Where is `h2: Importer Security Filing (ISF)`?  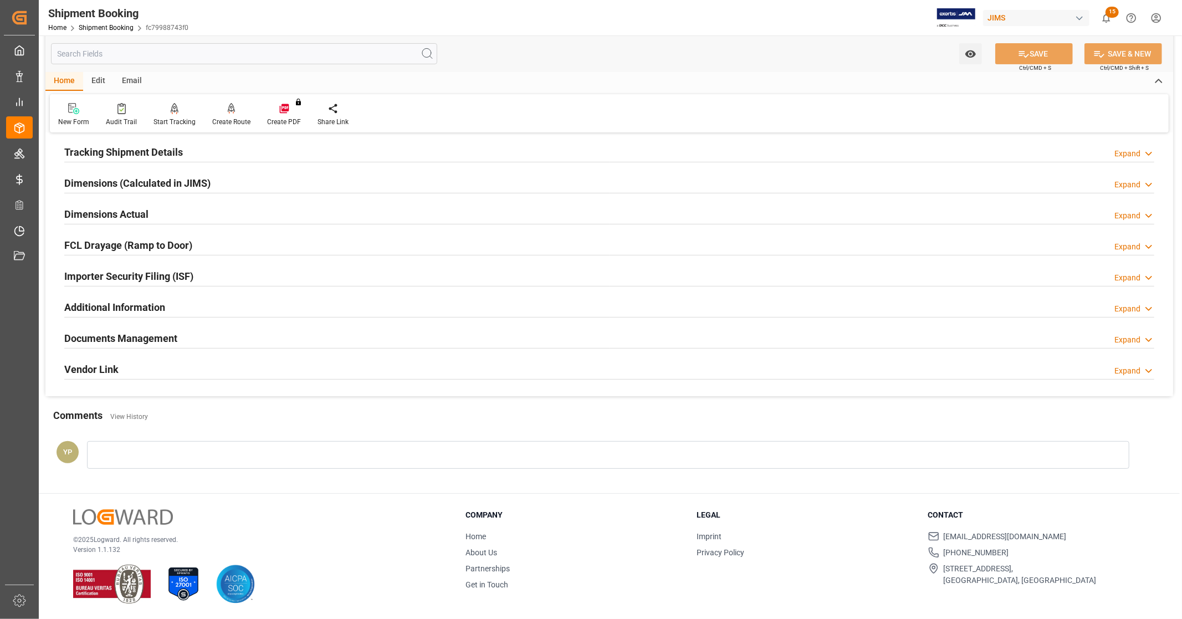 h2: Importer Security Filing (ISF) is located at coordinates (129, 276).